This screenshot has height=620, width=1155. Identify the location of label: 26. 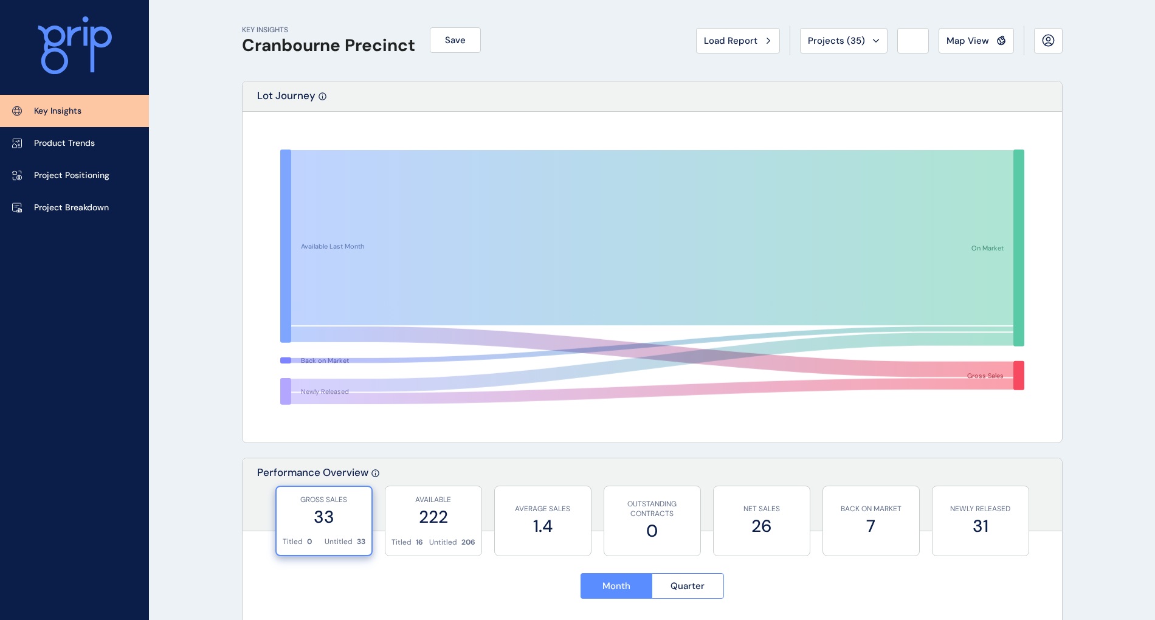
(762, 526).